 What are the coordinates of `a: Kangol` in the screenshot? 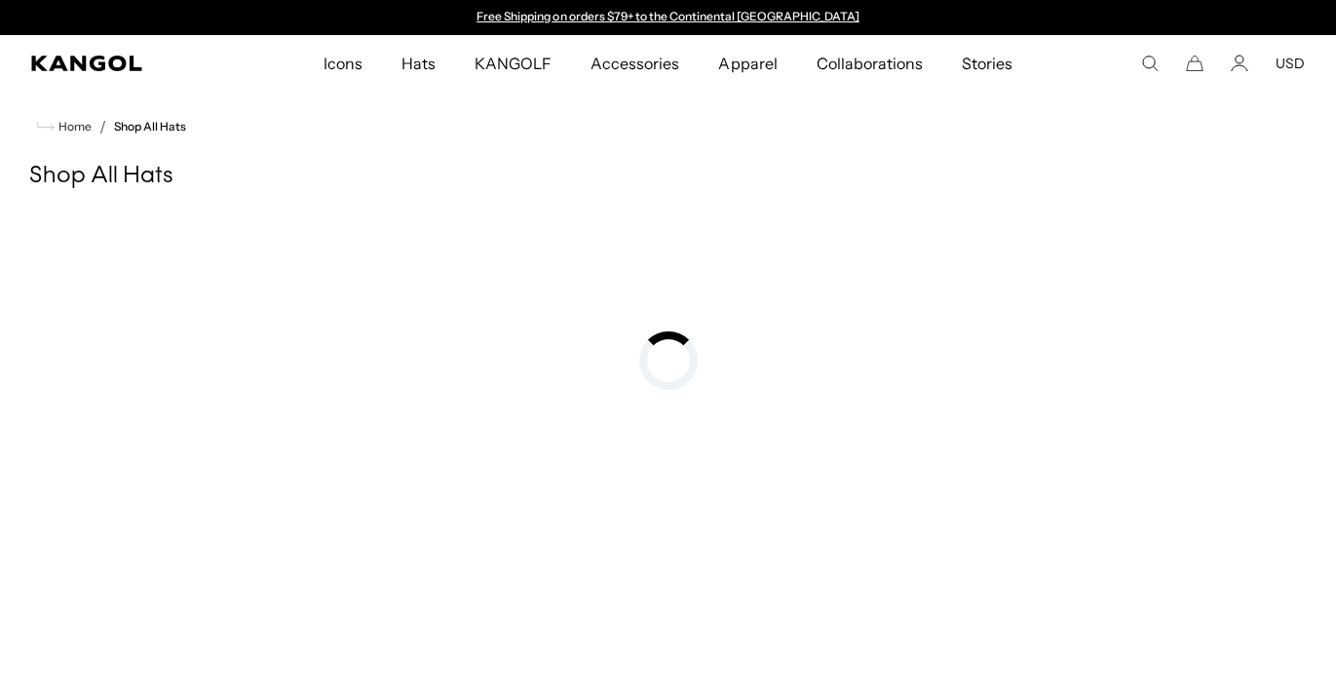 It's located at (122, 63).